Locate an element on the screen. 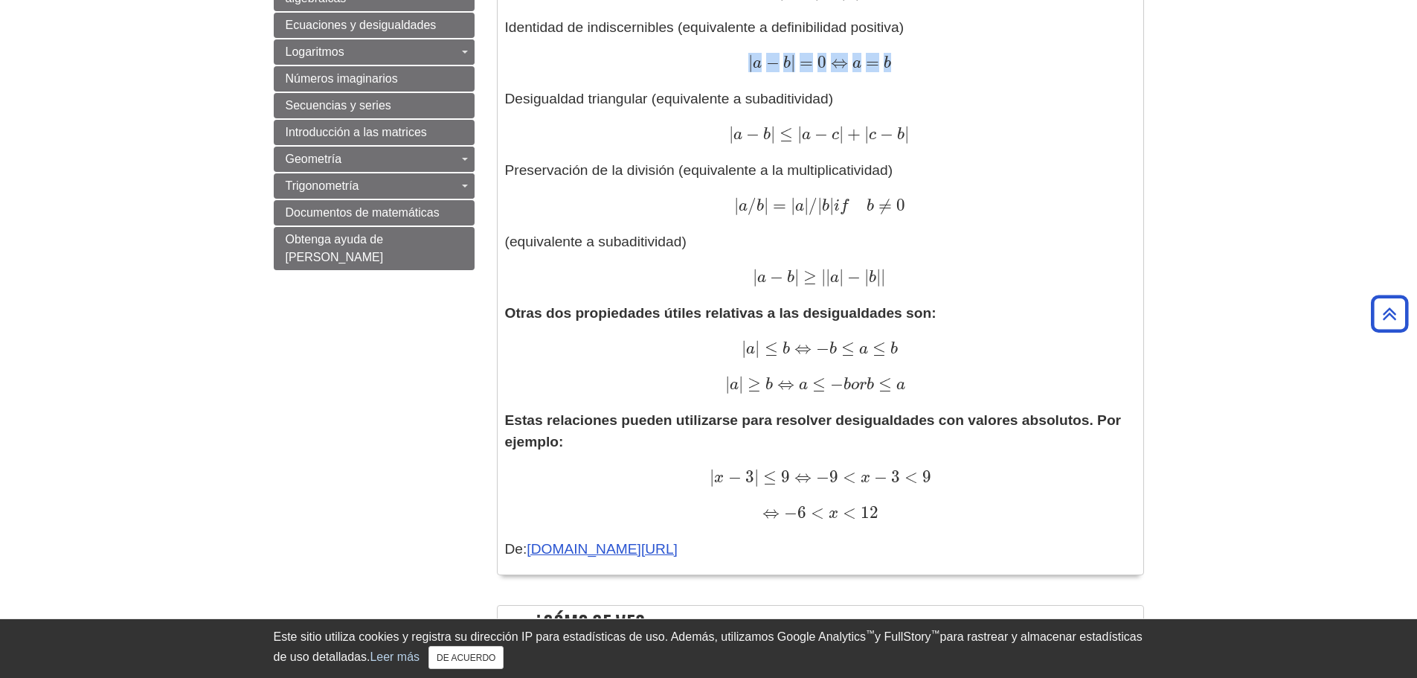 Image resolution: width=1417 pixels, height=678 pixels. font: Trigonometría is located at coordinates (322, 185).